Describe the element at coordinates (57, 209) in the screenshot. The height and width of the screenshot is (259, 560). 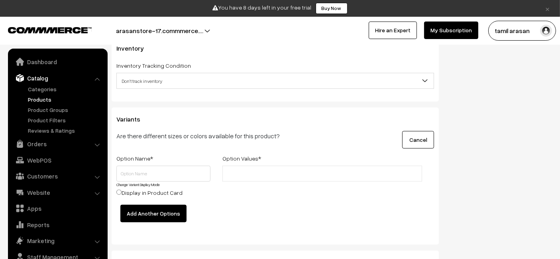
I see `a: Apps` at that location.